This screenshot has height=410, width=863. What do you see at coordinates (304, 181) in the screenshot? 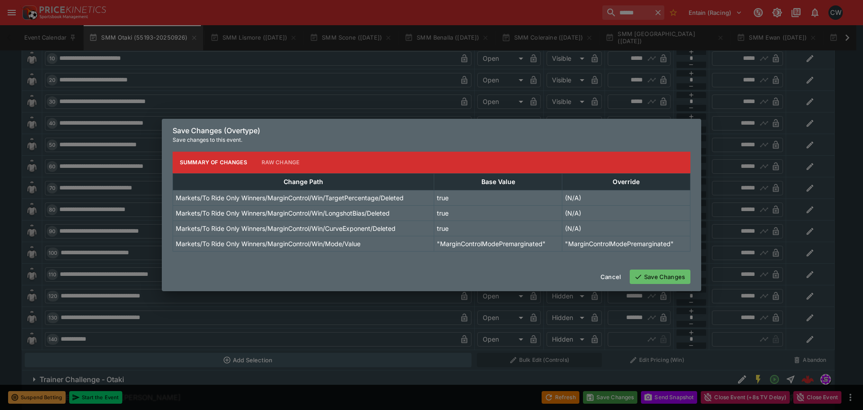
I see `th: Change Path` at bounding box center [304, 181].